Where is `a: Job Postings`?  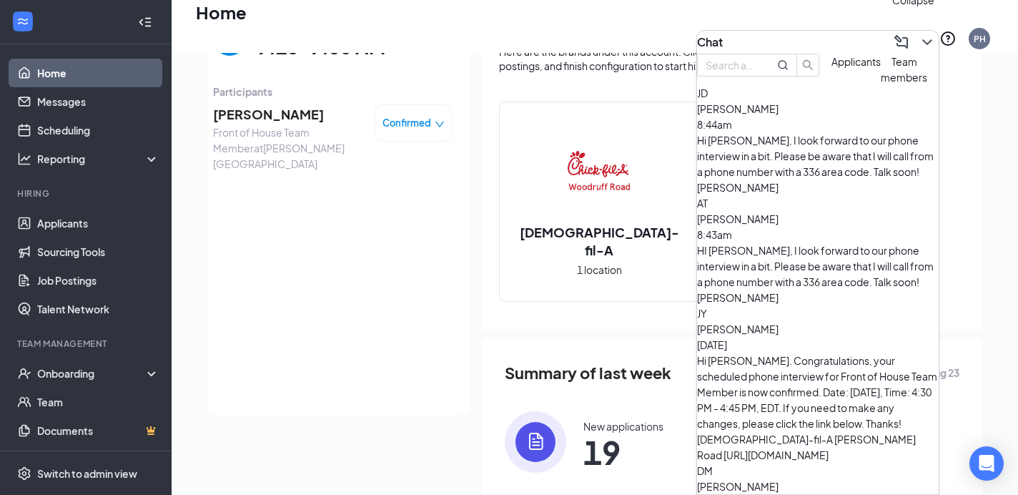 a: Job Postings is located at coordinates (98, 280).